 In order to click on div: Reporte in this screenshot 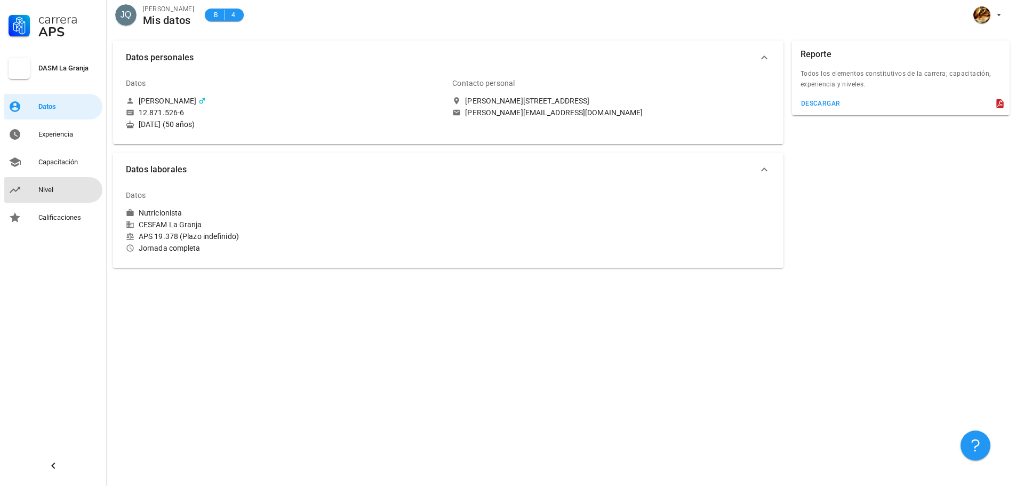, I will do `click(816, 54)`.